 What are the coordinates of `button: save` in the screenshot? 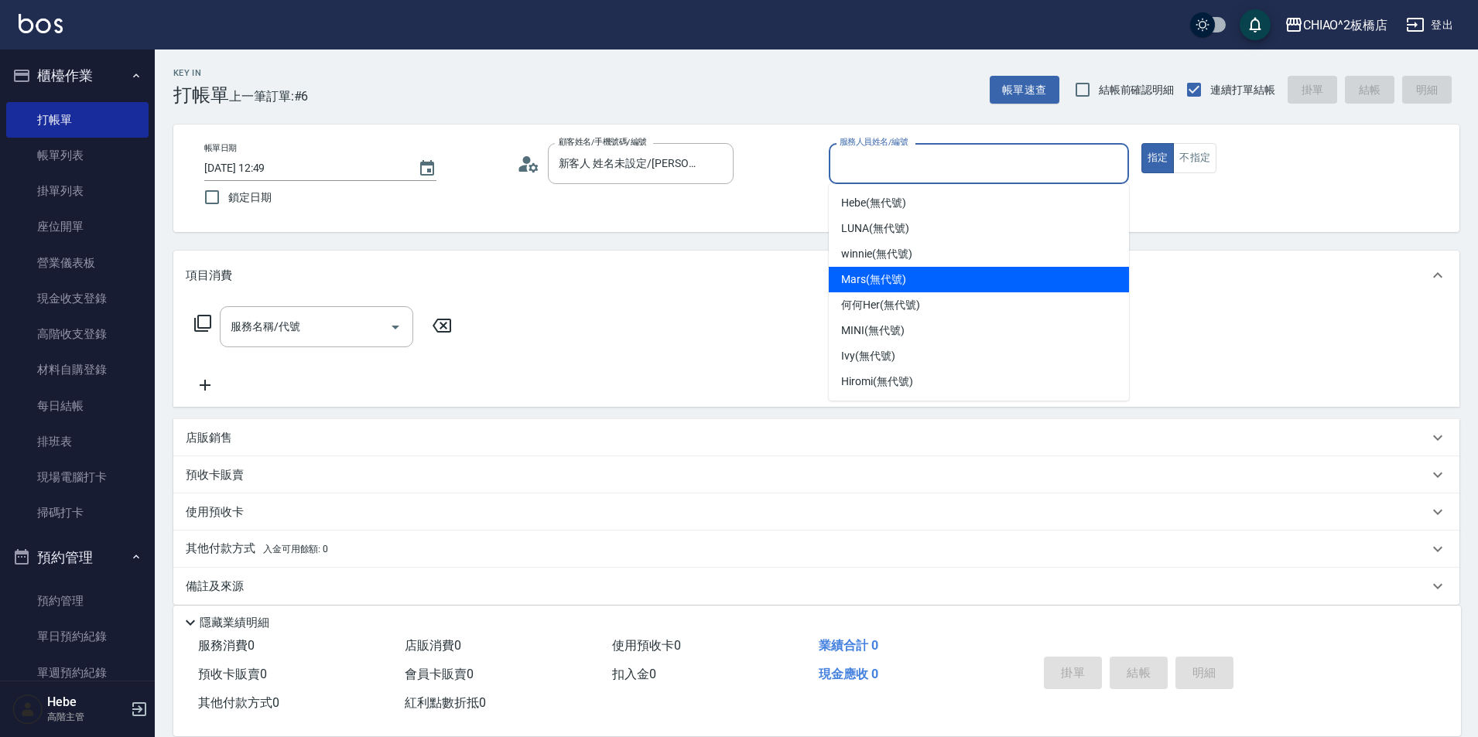 It's located at (1255, 25).